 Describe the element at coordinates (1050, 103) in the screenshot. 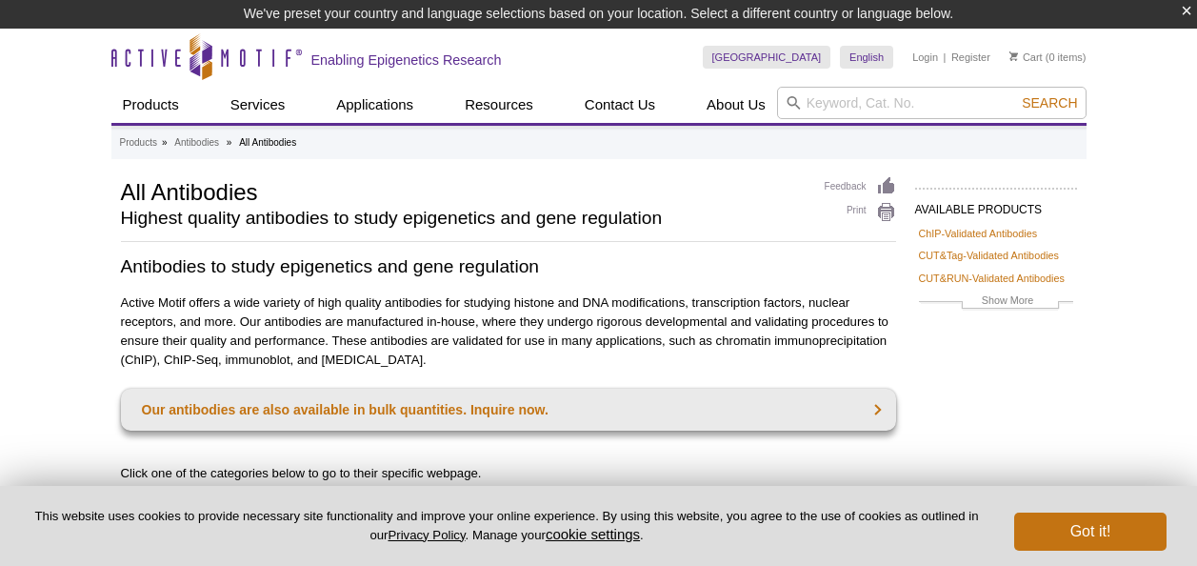

I see `span: Search` at that location.